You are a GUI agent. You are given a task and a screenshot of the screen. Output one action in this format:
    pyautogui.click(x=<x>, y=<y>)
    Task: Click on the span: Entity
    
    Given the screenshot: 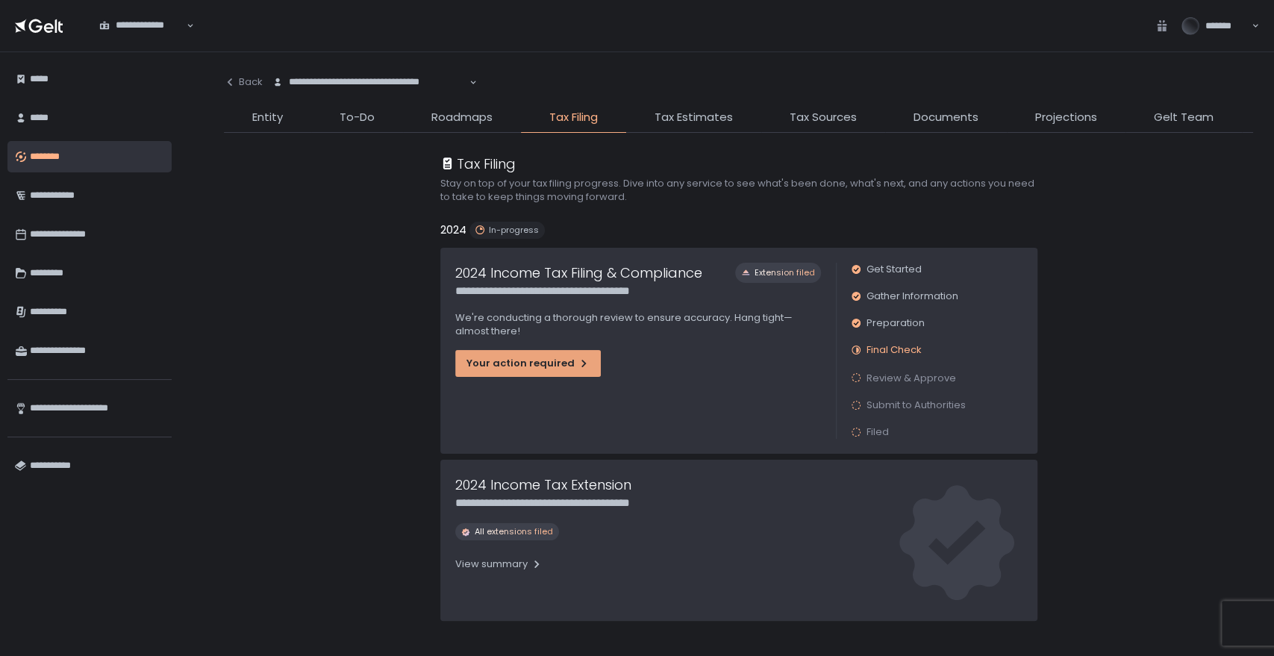 What is the action you would take?
    pyautogui.click(x=267, y=117)
    